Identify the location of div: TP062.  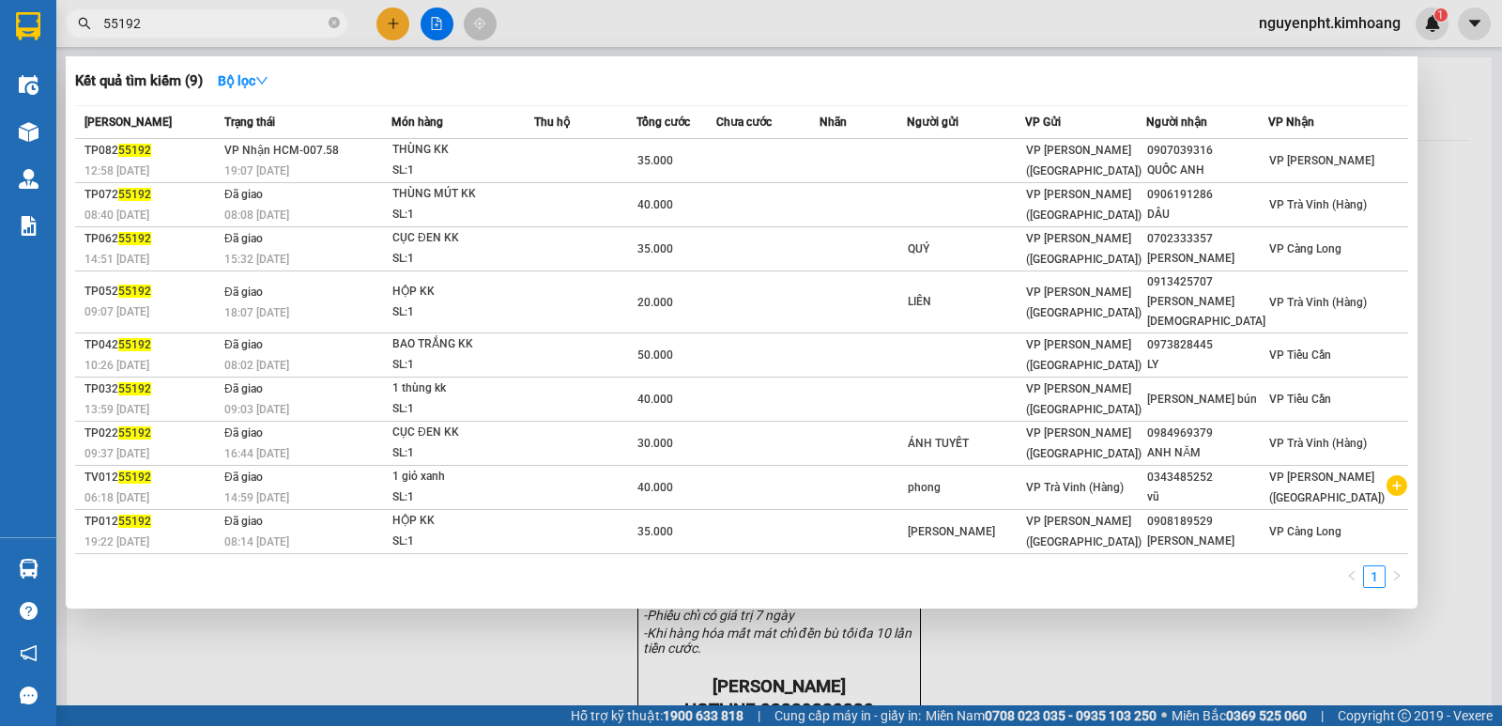
(151, 238).